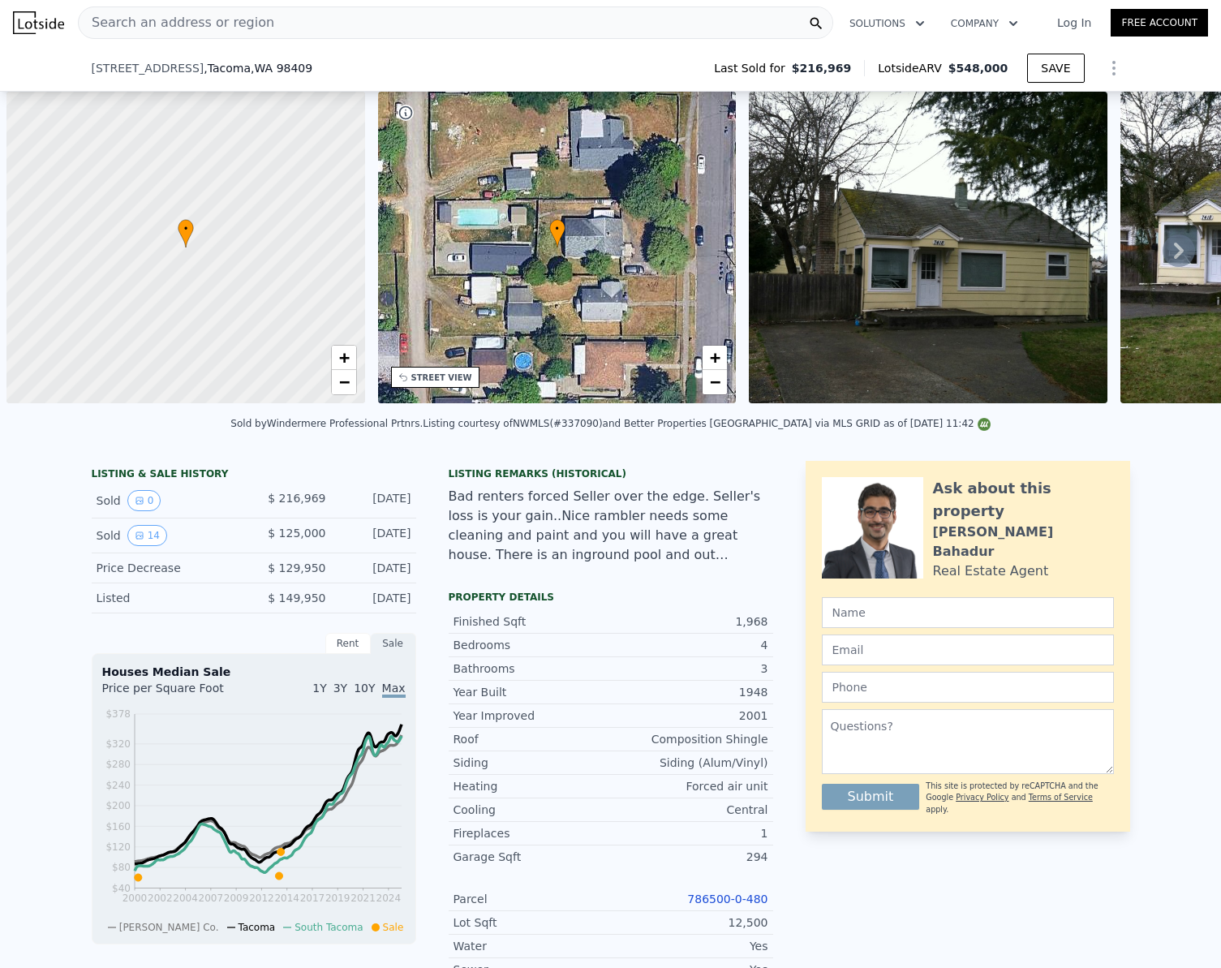 Image resolution: width=1221 pixels, height=968 pixels. What do you see at coordinates (690, 739) in the screenshot?
I see `div: Composition Shingle` at bounding box center [690, 739].